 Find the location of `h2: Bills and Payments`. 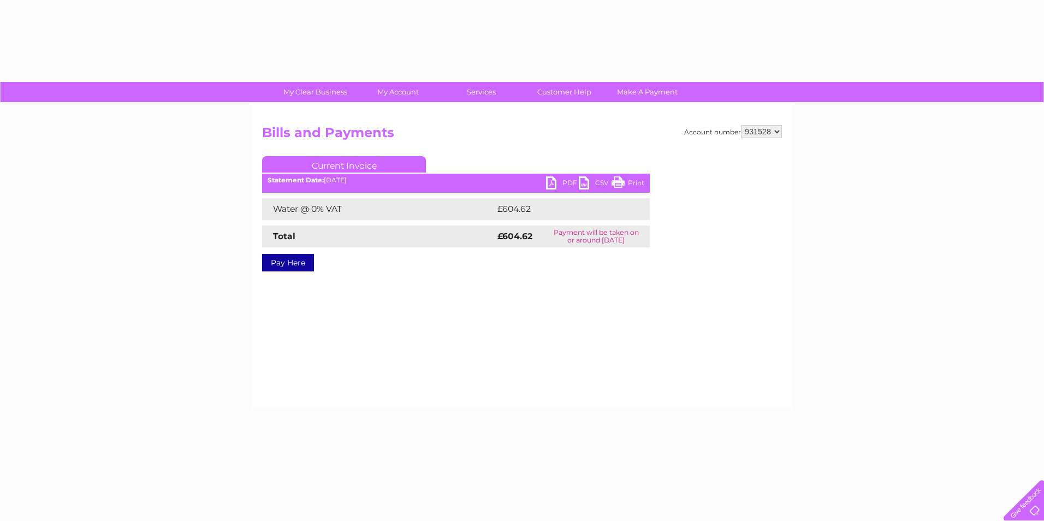

h2: Bills and Payments is located at coordinates (522, 135).